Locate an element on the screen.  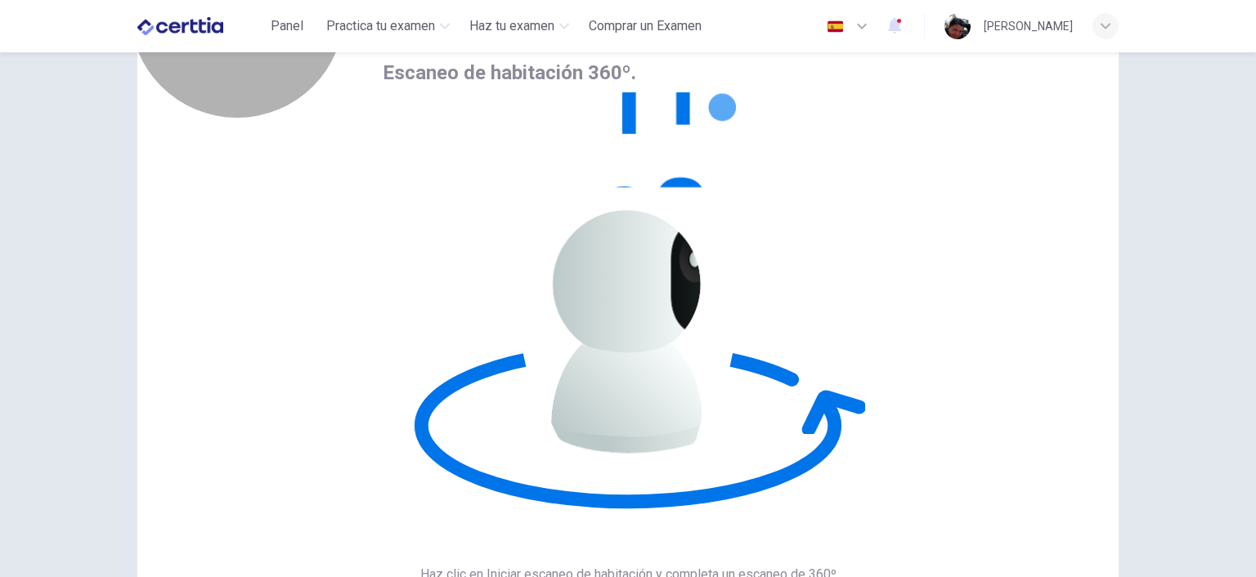
a: Panel is located at coordinates (287, 26).